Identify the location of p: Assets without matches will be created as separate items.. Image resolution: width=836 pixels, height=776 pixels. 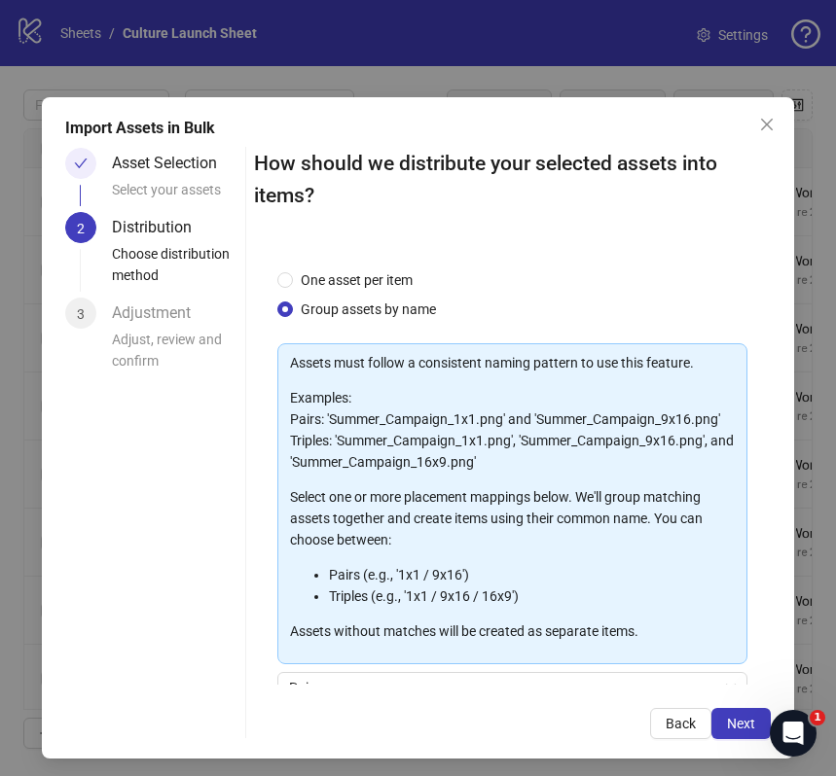
(512, 631).